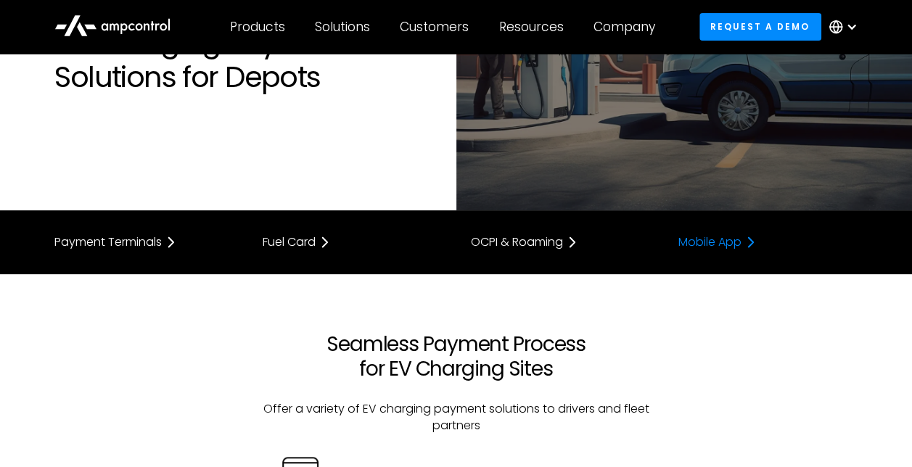  I want to click on div: Resources, so click(530, 27).